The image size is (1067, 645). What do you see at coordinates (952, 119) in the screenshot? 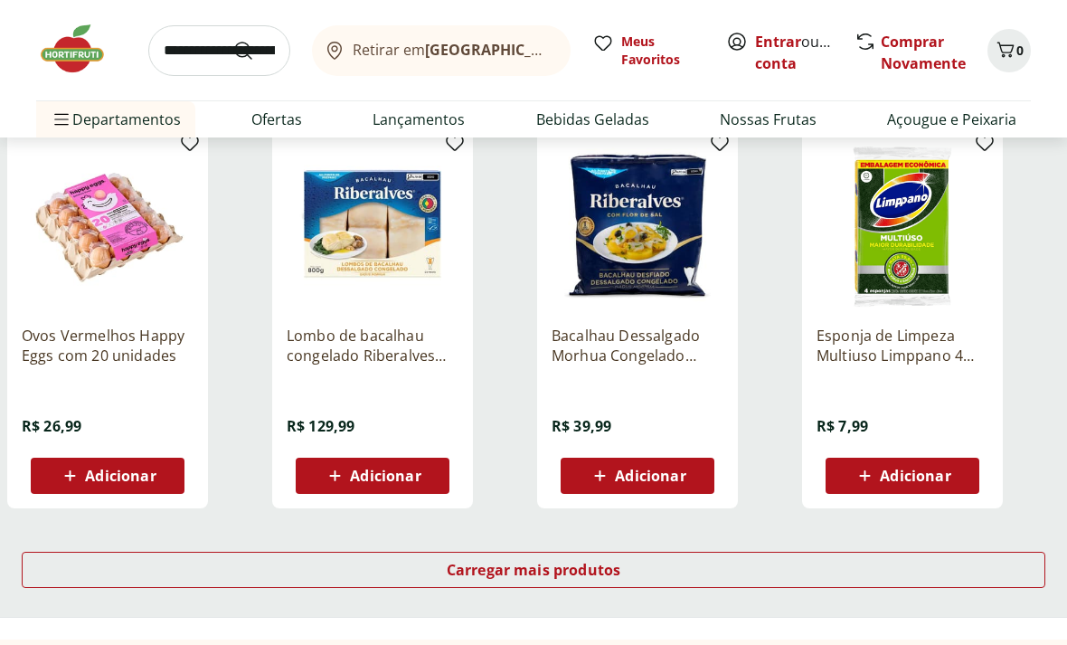
I see `a: Açougue e Peixaria` at bounding box center [952, 119].